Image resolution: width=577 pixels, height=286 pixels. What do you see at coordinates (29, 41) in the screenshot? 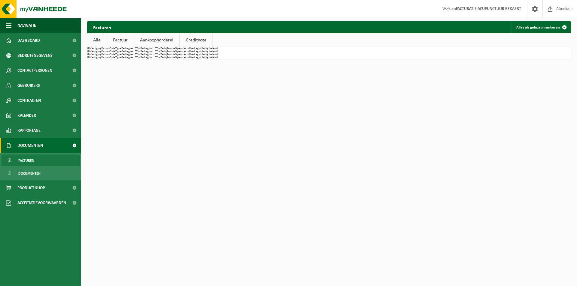
I see `span: Dashboard` at bounding box center [29, 41].